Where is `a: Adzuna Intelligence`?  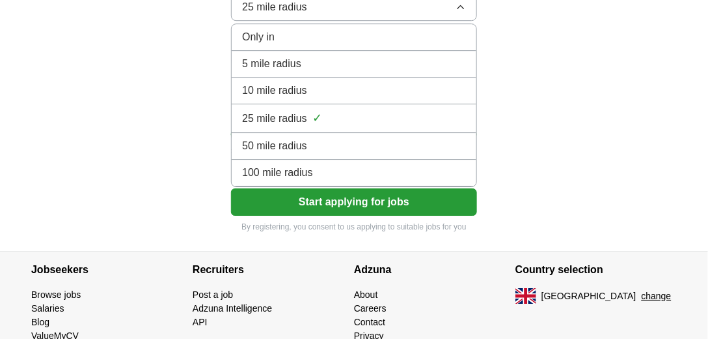 a: Adzuna Intelligence is located at coordinates (232, 308).